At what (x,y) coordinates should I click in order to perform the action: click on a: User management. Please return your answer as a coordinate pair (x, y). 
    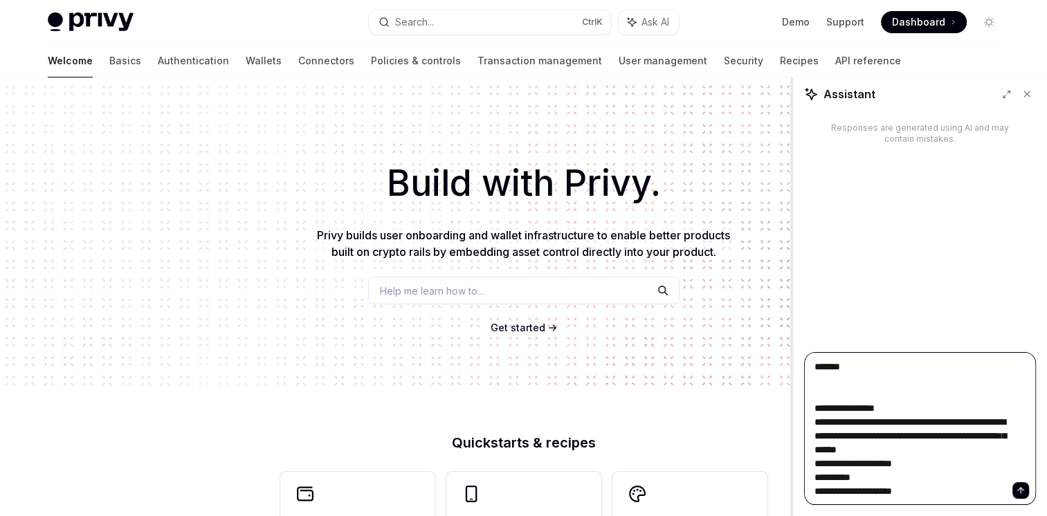
    Looking at the image, I should click on (663, 61).